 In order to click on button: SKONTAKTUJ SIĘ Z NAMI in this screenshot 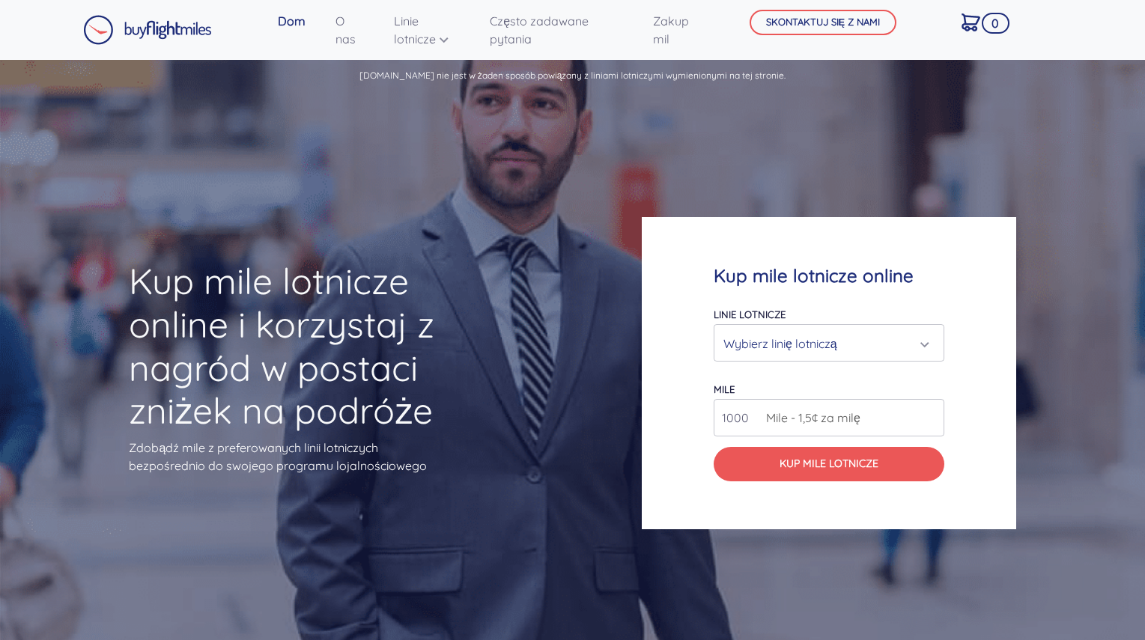, I will do `click(823, 22)`.